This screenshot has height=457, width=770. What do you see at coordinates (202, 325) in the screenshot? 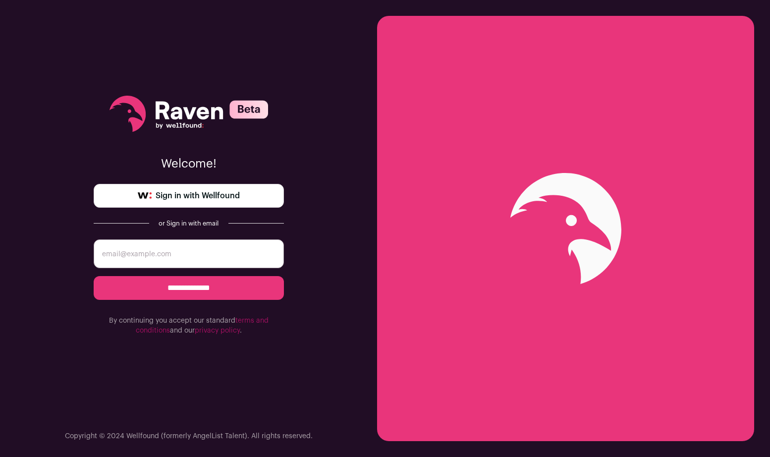
I see `a: terms and conditions` at bounding box center [202, 325].